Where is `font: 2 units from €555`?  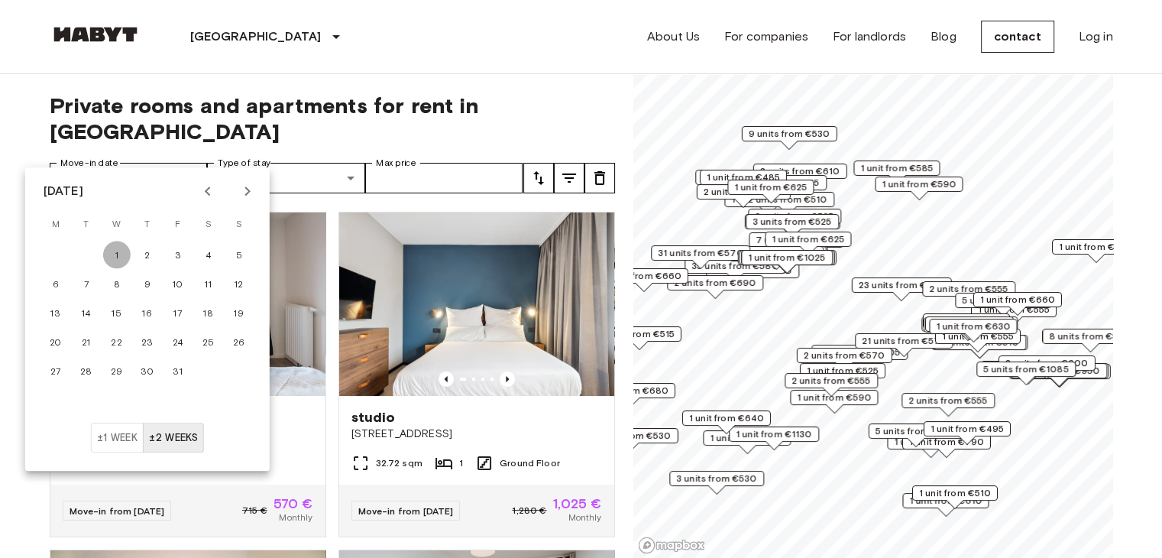 font: 2 units from €555 is located at coordinates (948, 400).